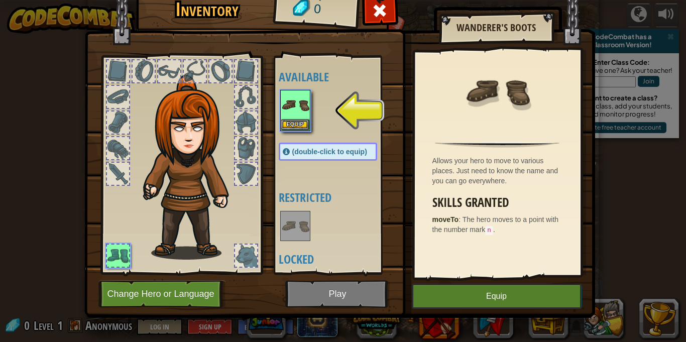 This screenshot has height=342, width=686. I want to click on img: hr.png, so click(497, 145).